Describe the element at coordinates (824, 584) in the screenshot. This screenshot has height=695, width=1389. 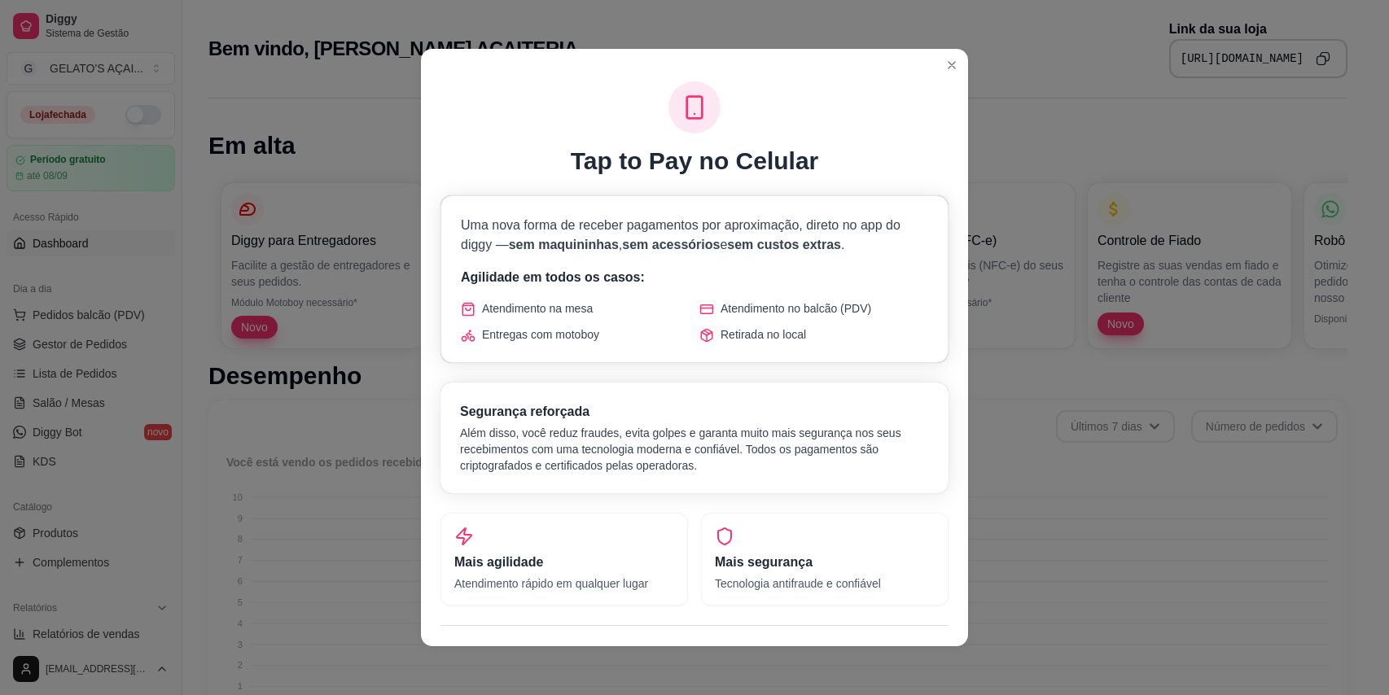
I see `p: Tecnologia antifraude e confiável` at that location.